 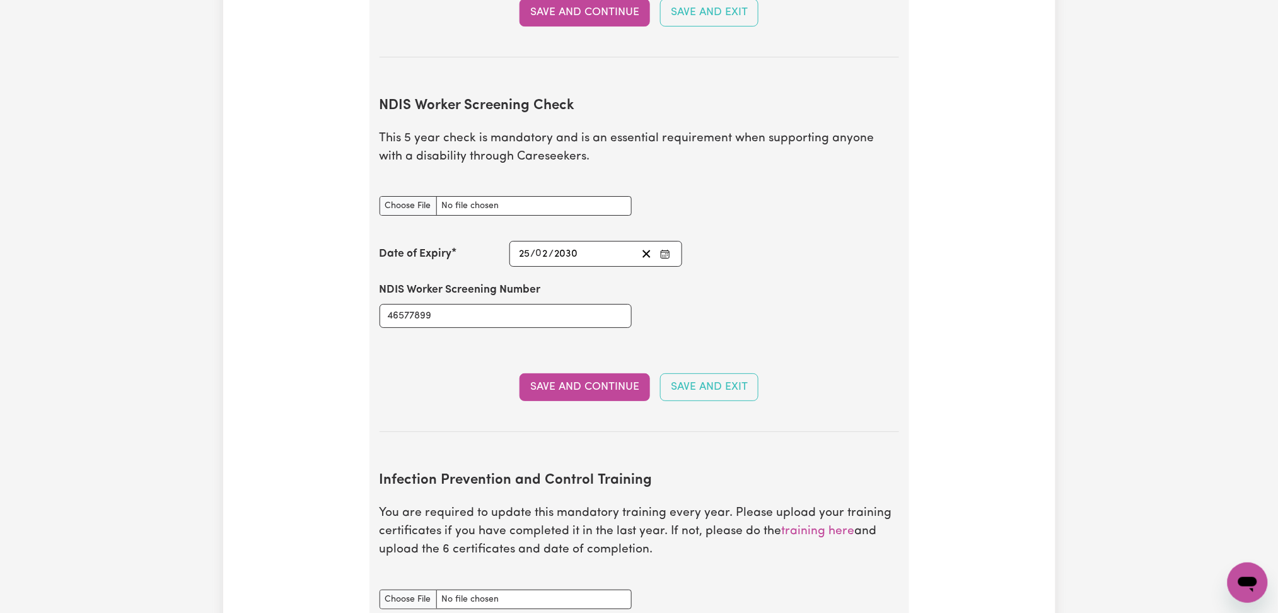 I want to click on button: Save and Continue, so click(x=585, y=387).